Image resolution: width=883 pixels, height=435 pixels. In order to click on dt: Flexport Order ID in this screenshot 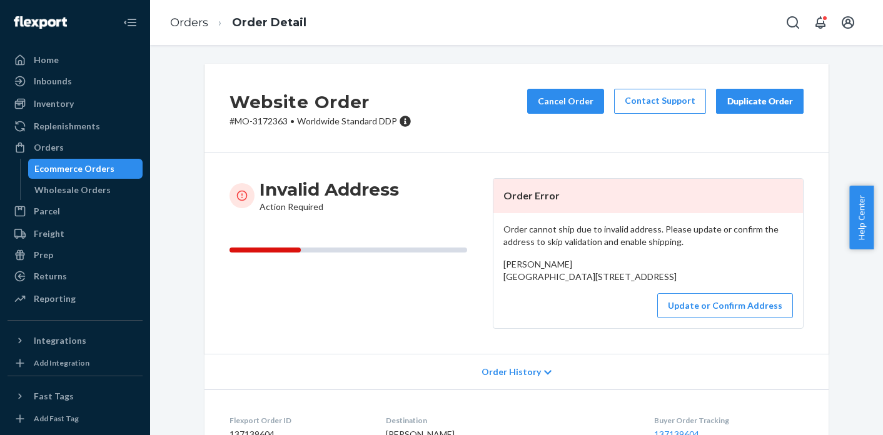, I will do `click(298, 420)`.